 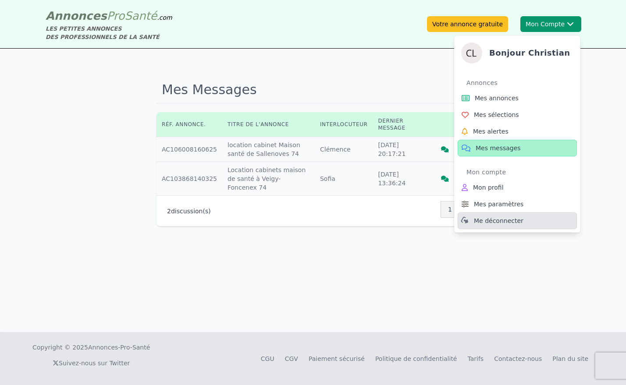 What do you see at coordinates (141, 16) in the screenshot?
I see `span: Santé` at bounding box center [141, 16].